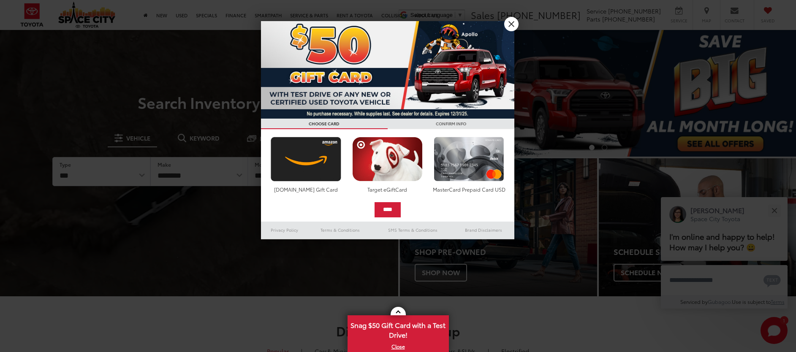 The image size is (796, 352). Describe the element at coordinates (387, 189) in the screenshot. I see `div: Target eGiftCard` at that location.